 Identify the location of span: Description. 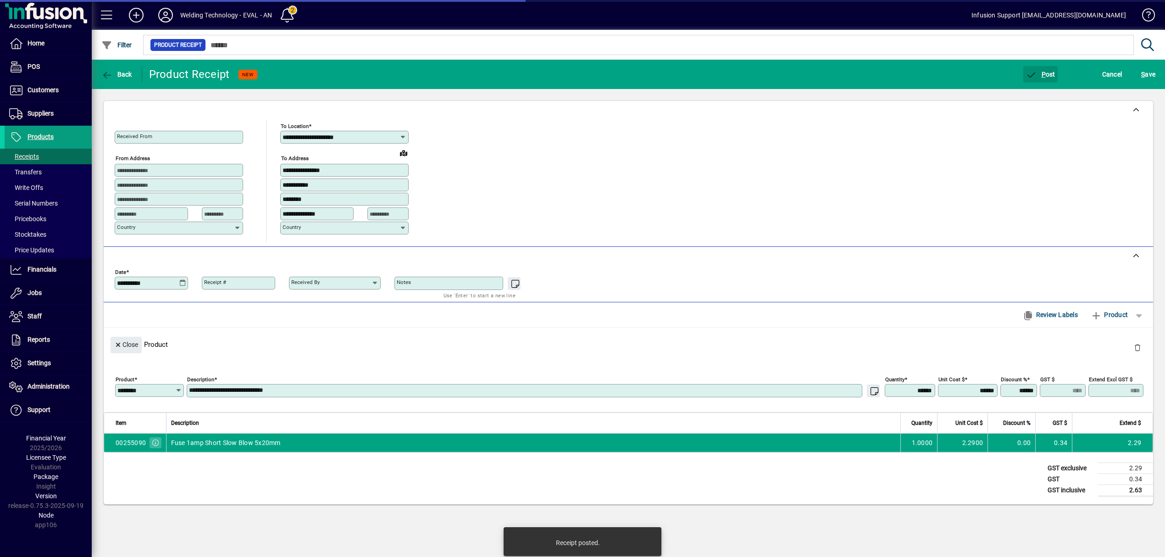
(185, 423).